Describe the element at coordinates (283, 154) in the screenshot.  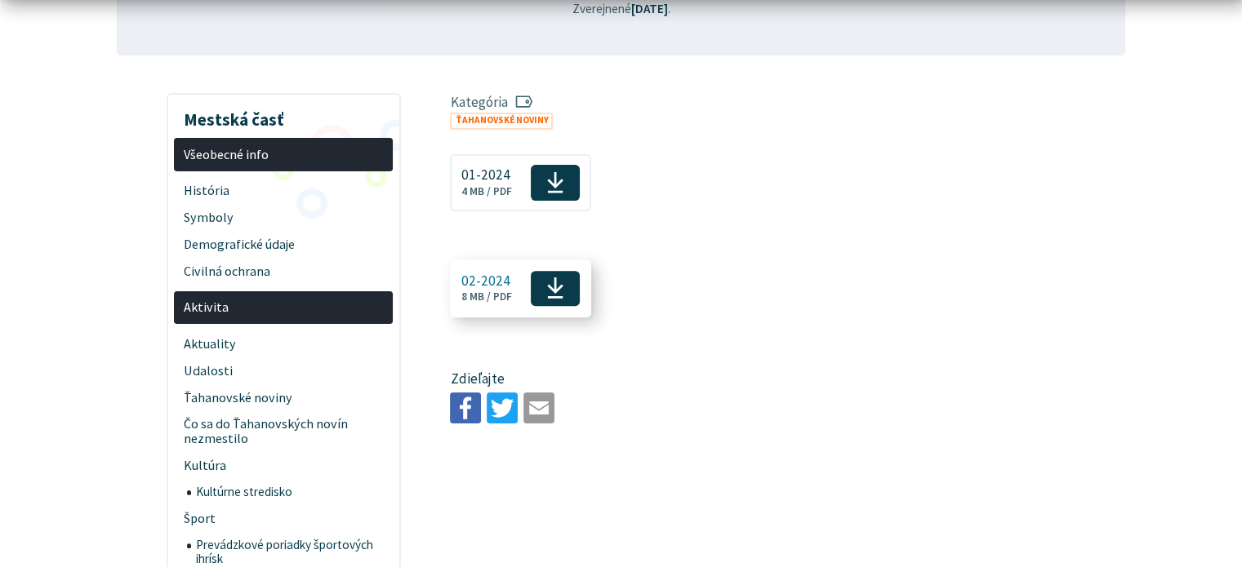
I see `a: Všeobecné info` at that location.